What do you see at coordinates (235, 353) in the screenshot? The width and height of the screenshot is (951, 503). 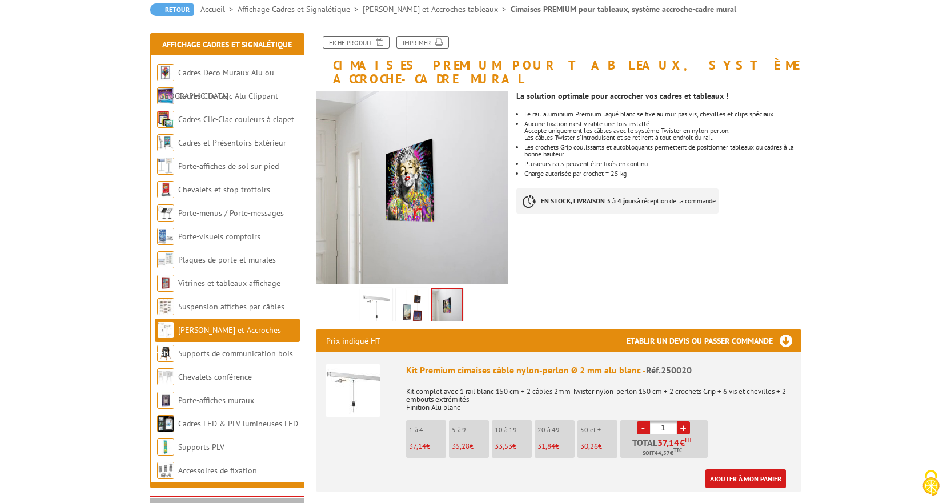 I see `a: Supports de communication bois` at bounding box center [235, 353].